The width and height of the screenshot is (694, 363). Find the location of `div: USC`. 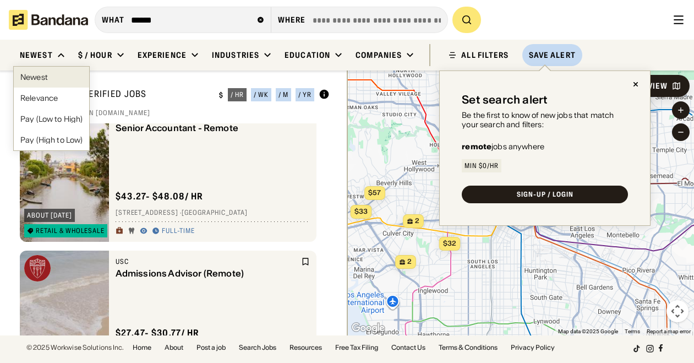

div: USC is located at coordinates (207, 262).